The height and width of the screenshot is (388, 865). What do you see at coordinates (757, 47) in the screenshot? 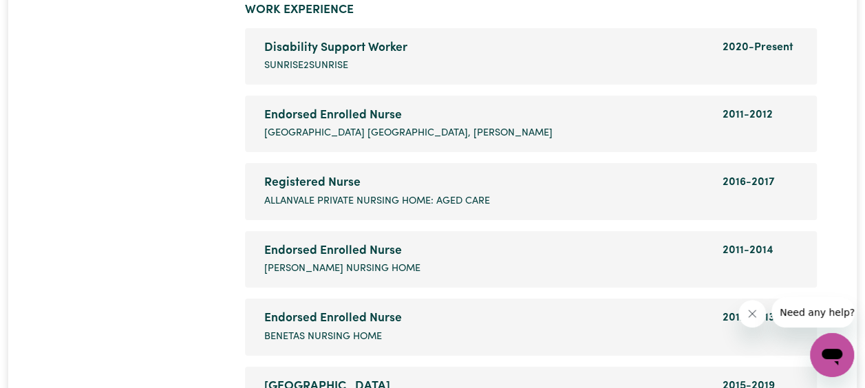
I see `span: 2020 - Present` at bounding box center [757, 47].